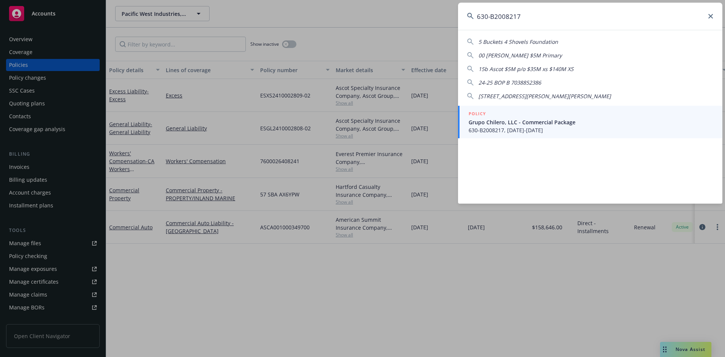 This screenshot has height=357, width=725. I want to click on span: Grupo Chilero, LLC - Commercial Package, so click(591, 122).